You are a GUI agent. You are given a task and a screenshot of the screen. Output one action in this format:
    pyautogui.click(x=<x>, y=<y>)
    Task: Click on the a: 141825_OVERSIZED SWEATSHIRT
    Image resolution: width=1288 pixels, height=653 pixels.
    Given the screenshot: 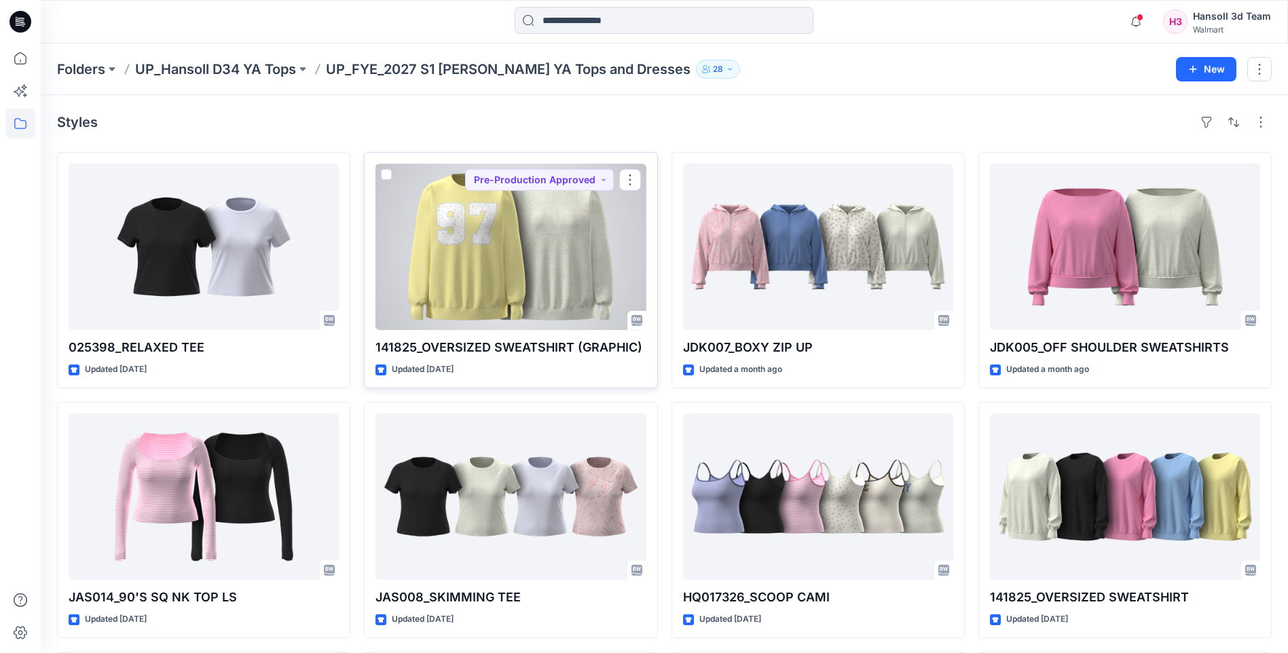 What is the action you would take?
    pyautogui.click(x=1125, y=496)
    